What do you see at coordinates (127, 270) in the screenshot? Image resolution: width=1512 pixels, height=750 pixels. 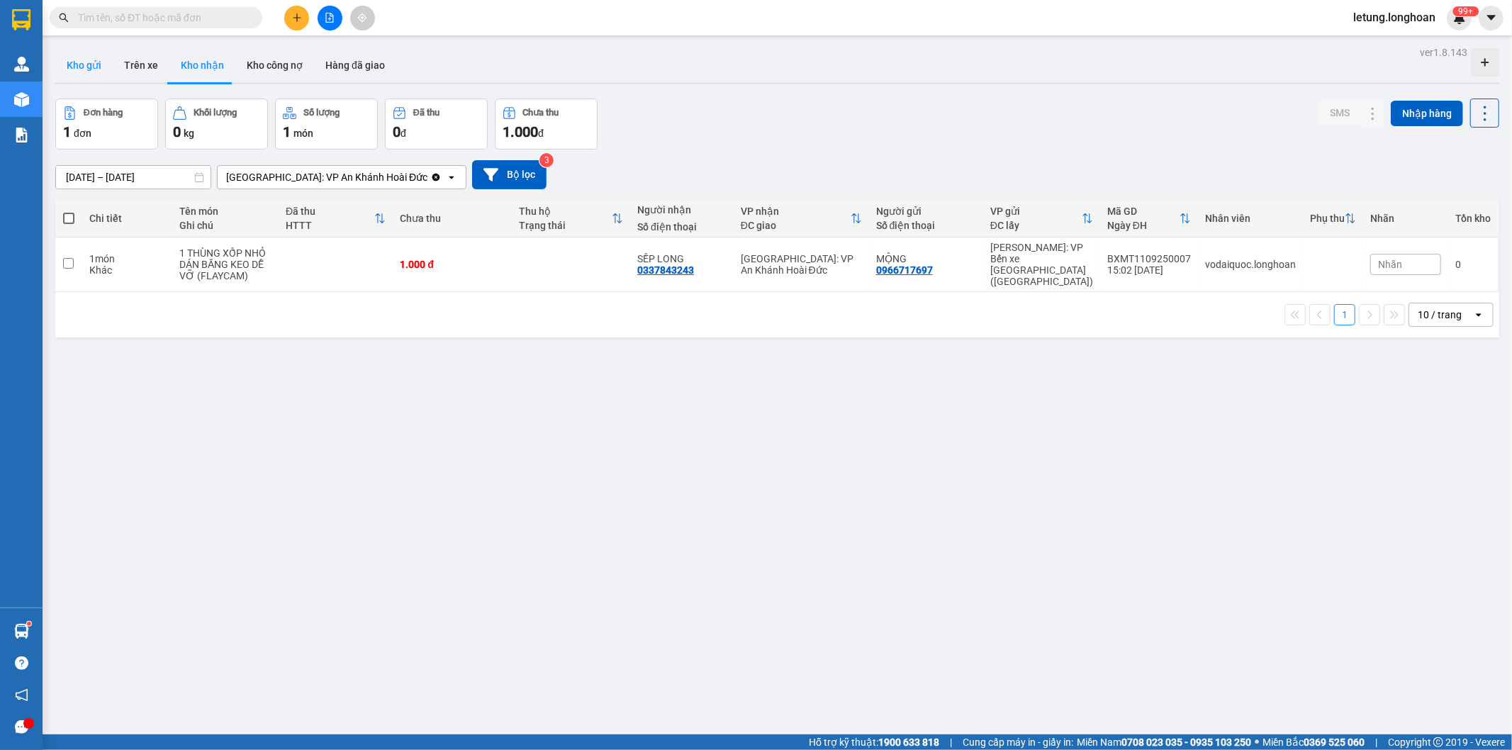 I see `div: Khác` at bounding box center [127, 270].